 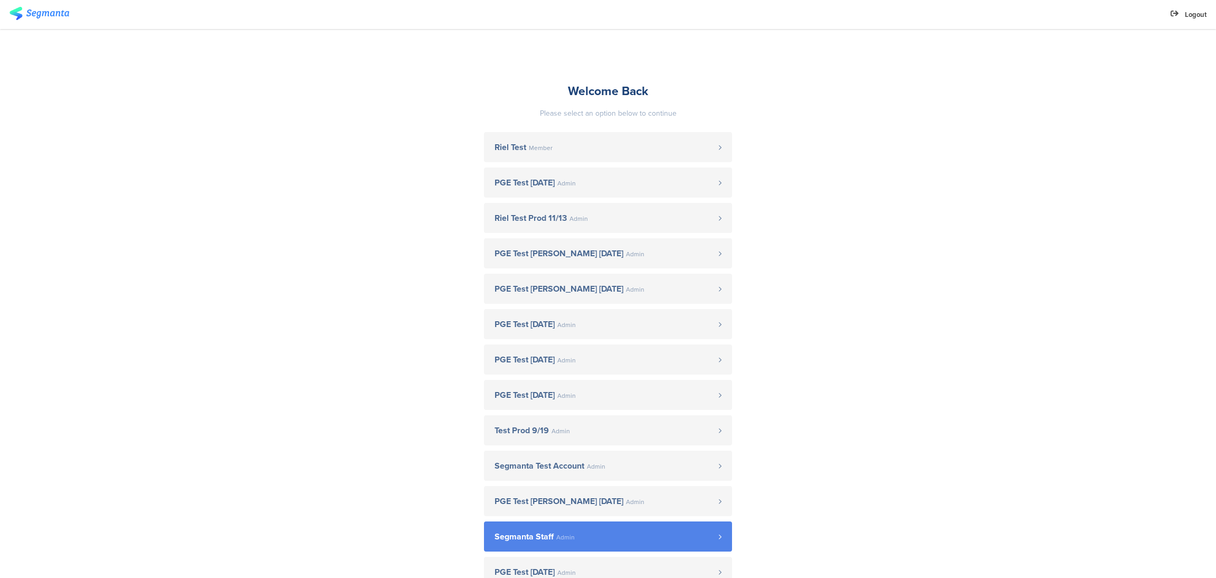 What do you see at coordinates (540, 466) in the screenshot?
I see `span: Segmanta Test Account` at bounding box center [540, 466].